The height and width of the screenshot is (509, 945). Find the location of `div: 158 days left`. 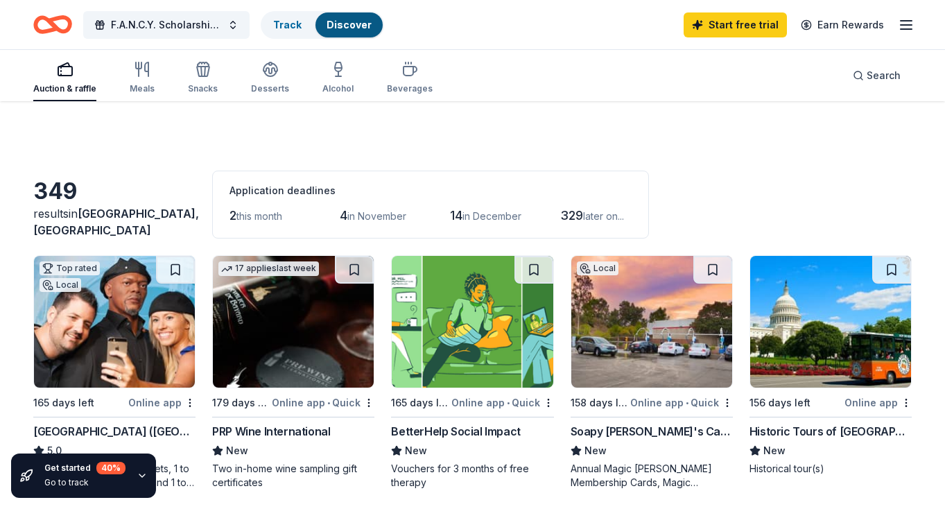

div: 158 days left is located at coordinates (599, 403).